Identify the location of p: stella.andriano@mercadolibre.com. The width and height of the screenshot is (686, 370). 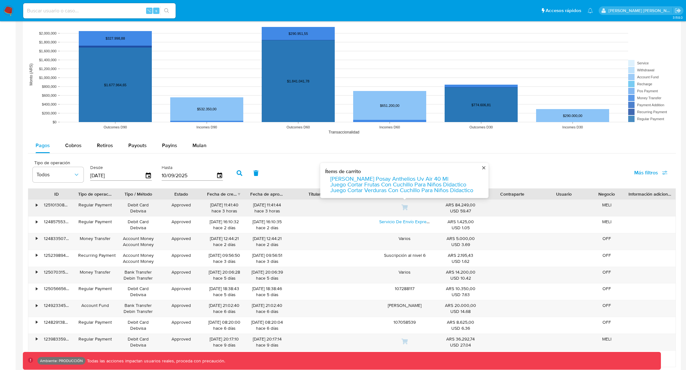
(640, 10).